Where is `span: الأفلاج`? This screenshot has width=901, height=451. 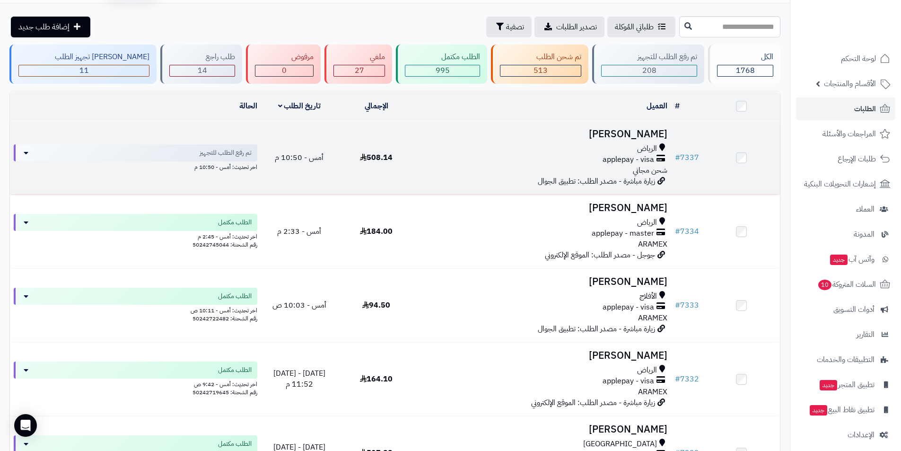
span: الأفلاج is located at coordinates (648, 296).